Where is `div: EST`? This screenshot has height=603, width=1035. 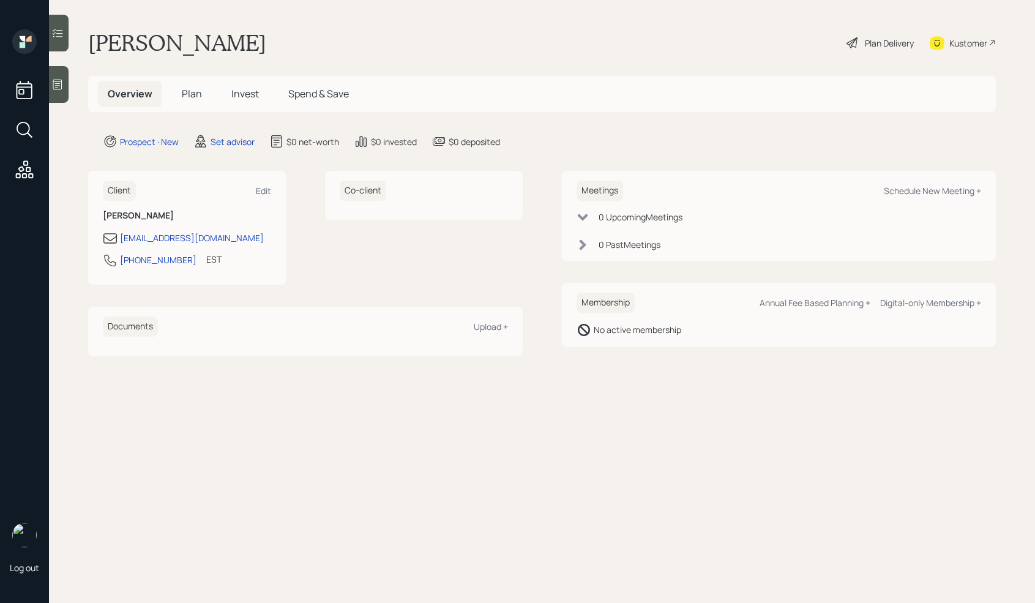 div: EST is located at coordinates (214, 259).